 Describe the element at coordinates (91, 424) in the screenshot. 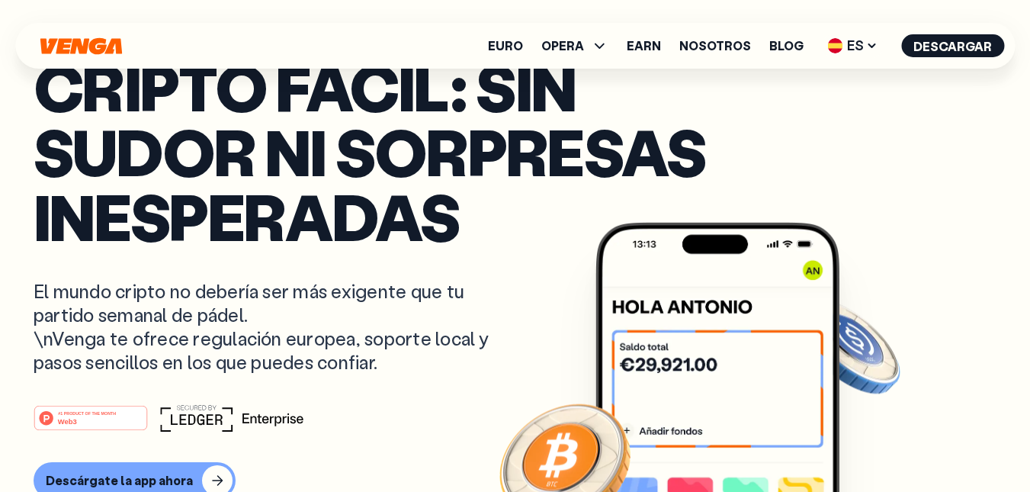

I see `a: #1 PRODUCT OF THE MONTHWeb3` at that location.